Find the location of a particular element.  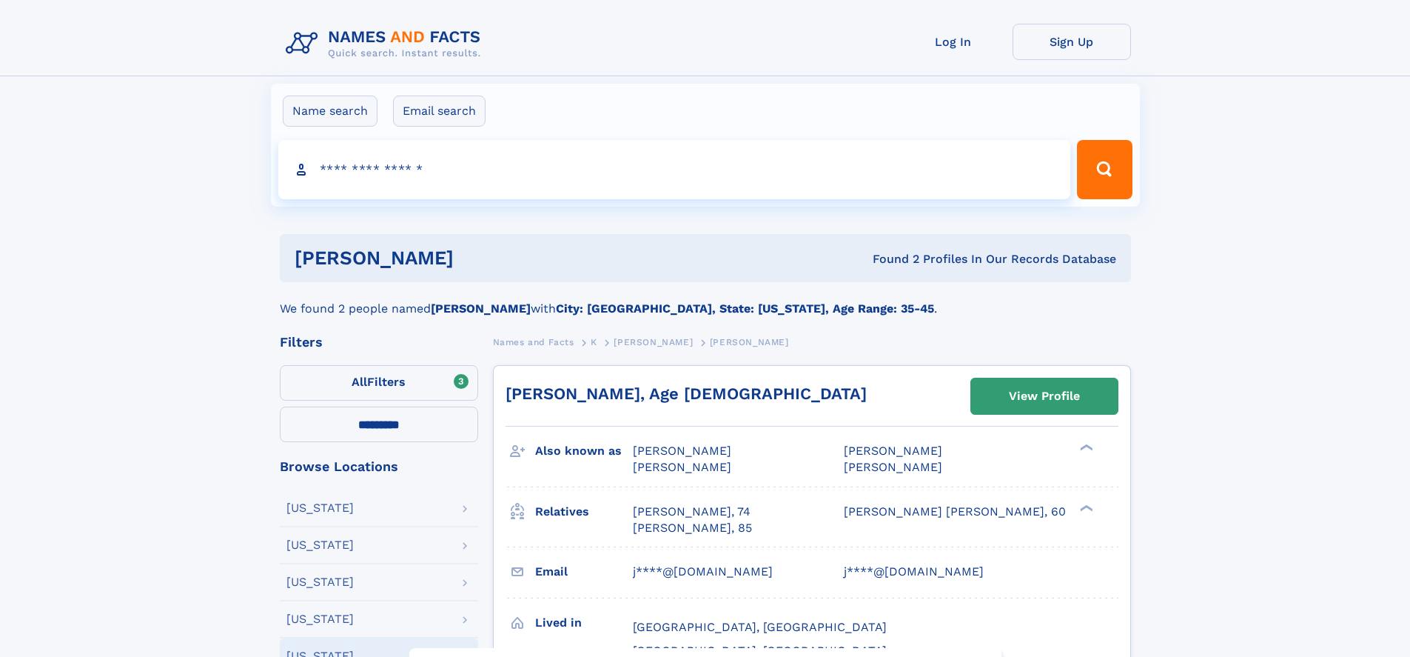

label: Email search is located at coordinates (439, 111).